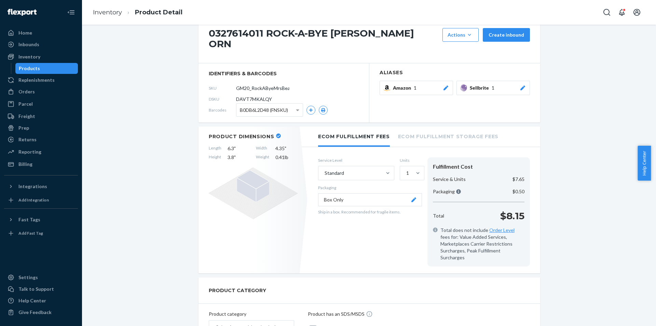  I want to click on span: Barcodes, so click(222, 110).